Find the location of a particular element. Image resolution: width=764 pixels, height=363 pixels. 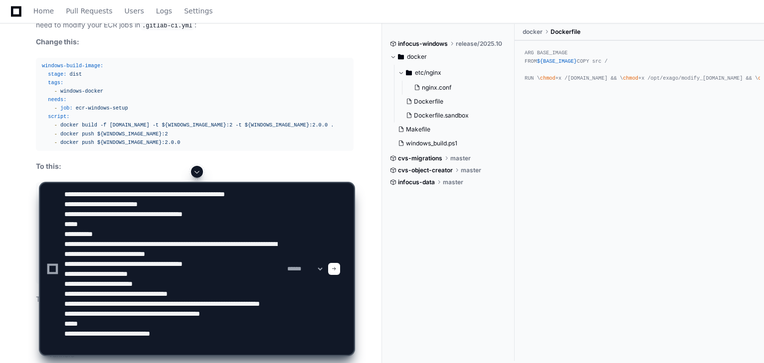

span: infocus-windows is located at coordinates (423, 44).